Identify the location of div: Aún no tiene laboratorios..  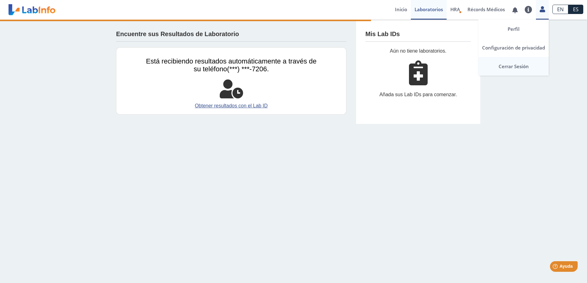
(418, 51).